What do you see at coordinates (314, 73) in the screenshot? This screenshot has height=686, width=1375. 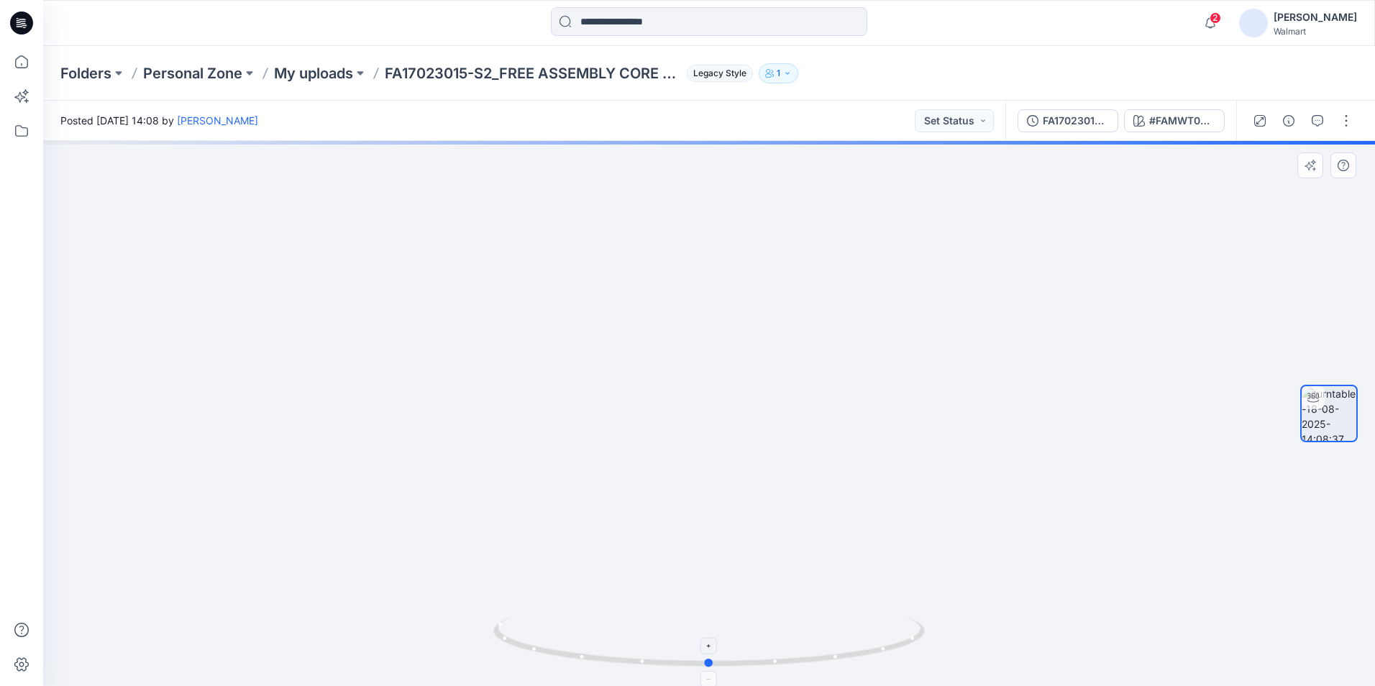 I see `p: My uploads` at bounding box center [314, 73].